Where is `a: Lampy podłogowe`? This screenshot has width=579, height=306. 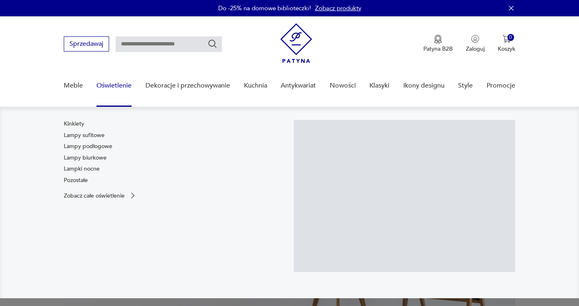
a: Lampy podłogowe is located at coordinates (88, 146).